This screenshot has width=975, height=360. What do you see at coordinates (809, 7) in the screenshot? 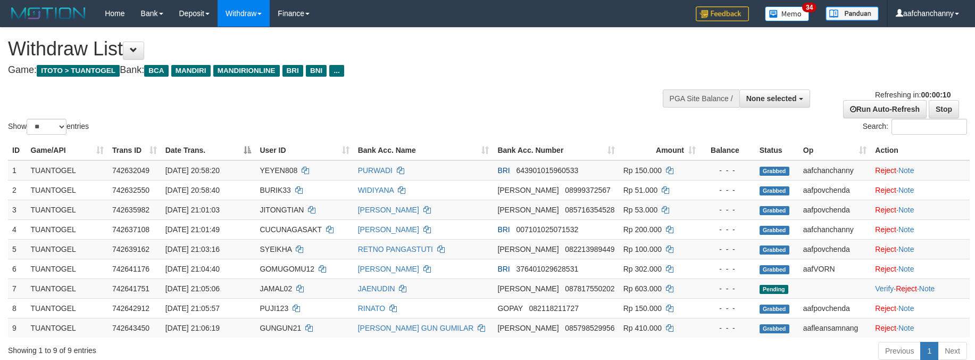
I see `span: 34` at bounding box center [809, 7].